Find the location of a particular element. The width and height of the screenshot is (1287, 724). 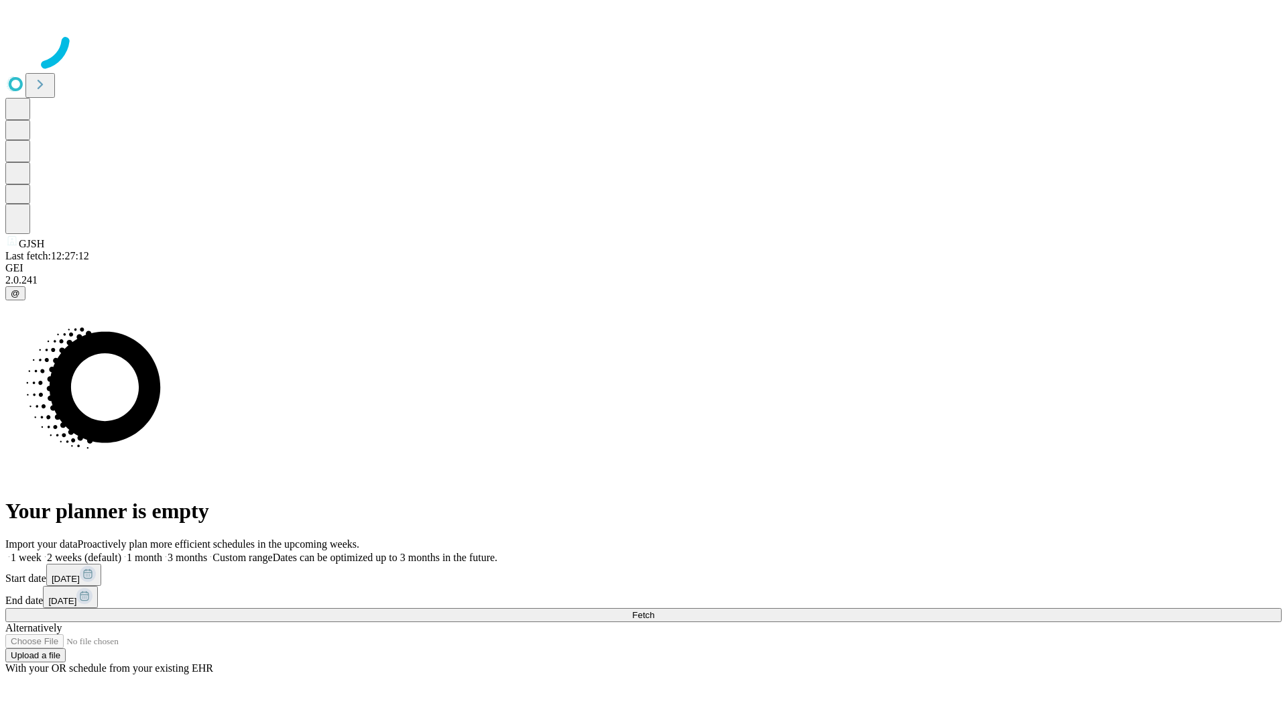

span: Fetch is located at coordinates (643, 615).